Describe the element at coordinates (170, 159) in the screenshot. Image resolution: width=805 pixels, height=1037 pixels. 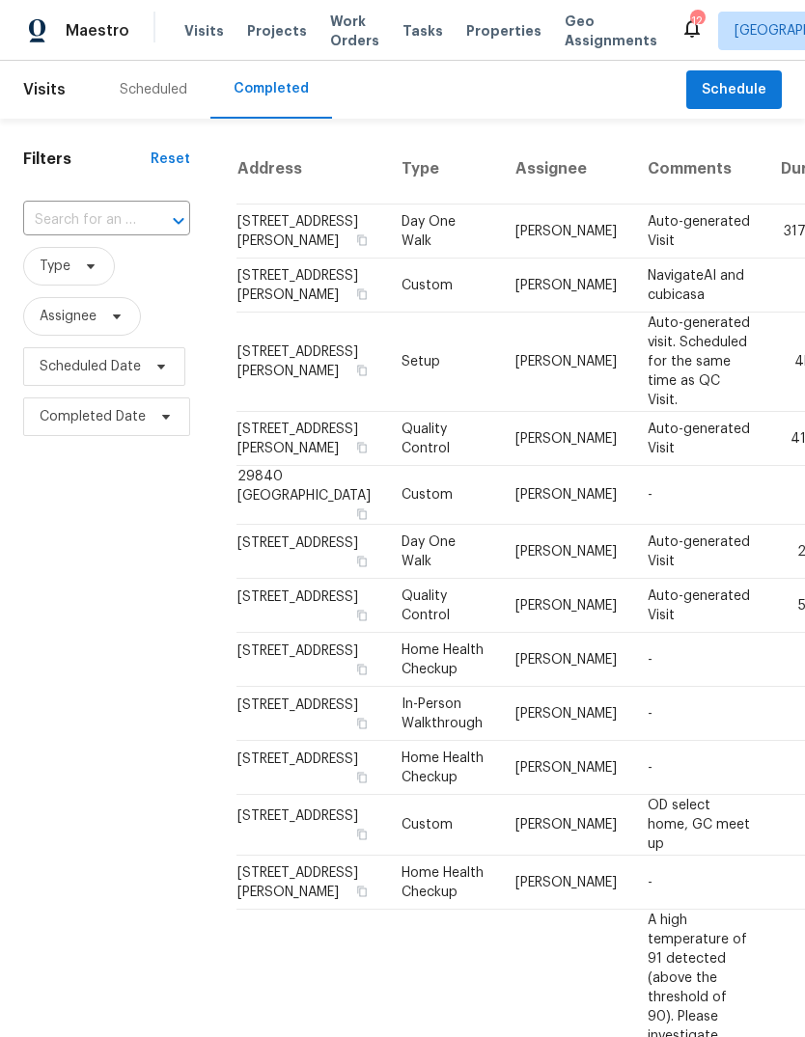
I see `div: Reset` at that location.